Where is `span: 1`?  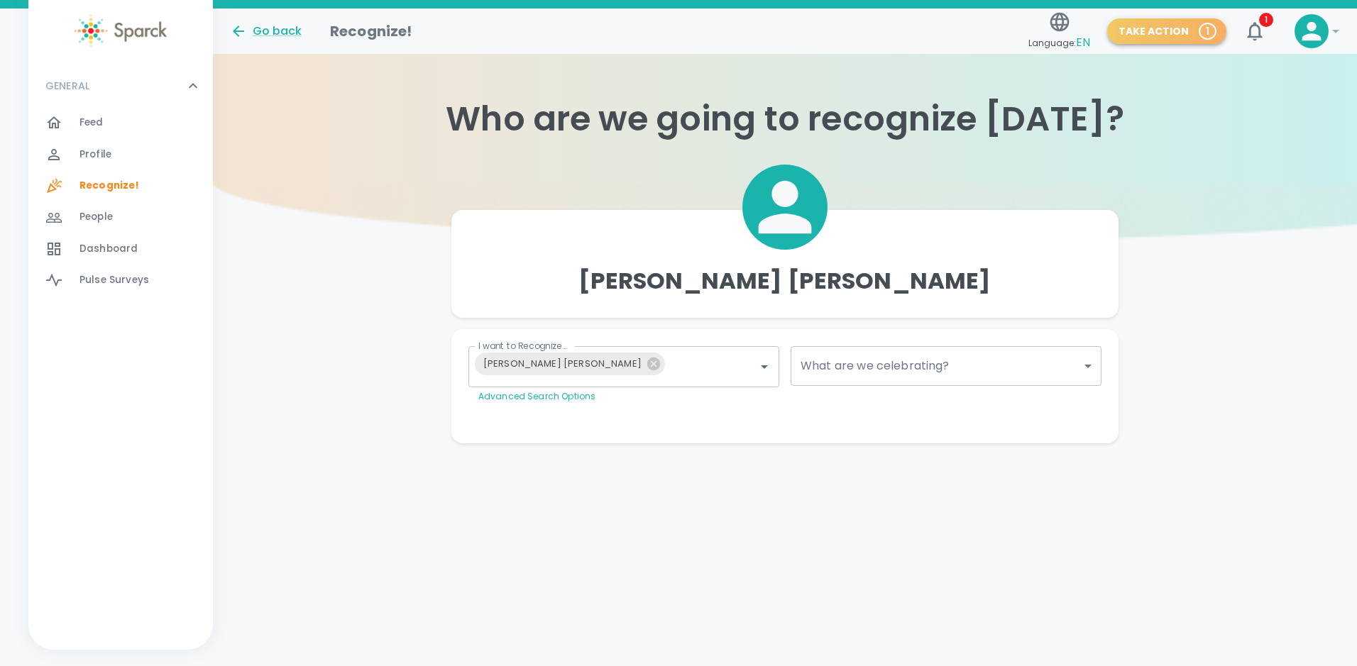
span: 1 is located at coordinates (1266, 20).